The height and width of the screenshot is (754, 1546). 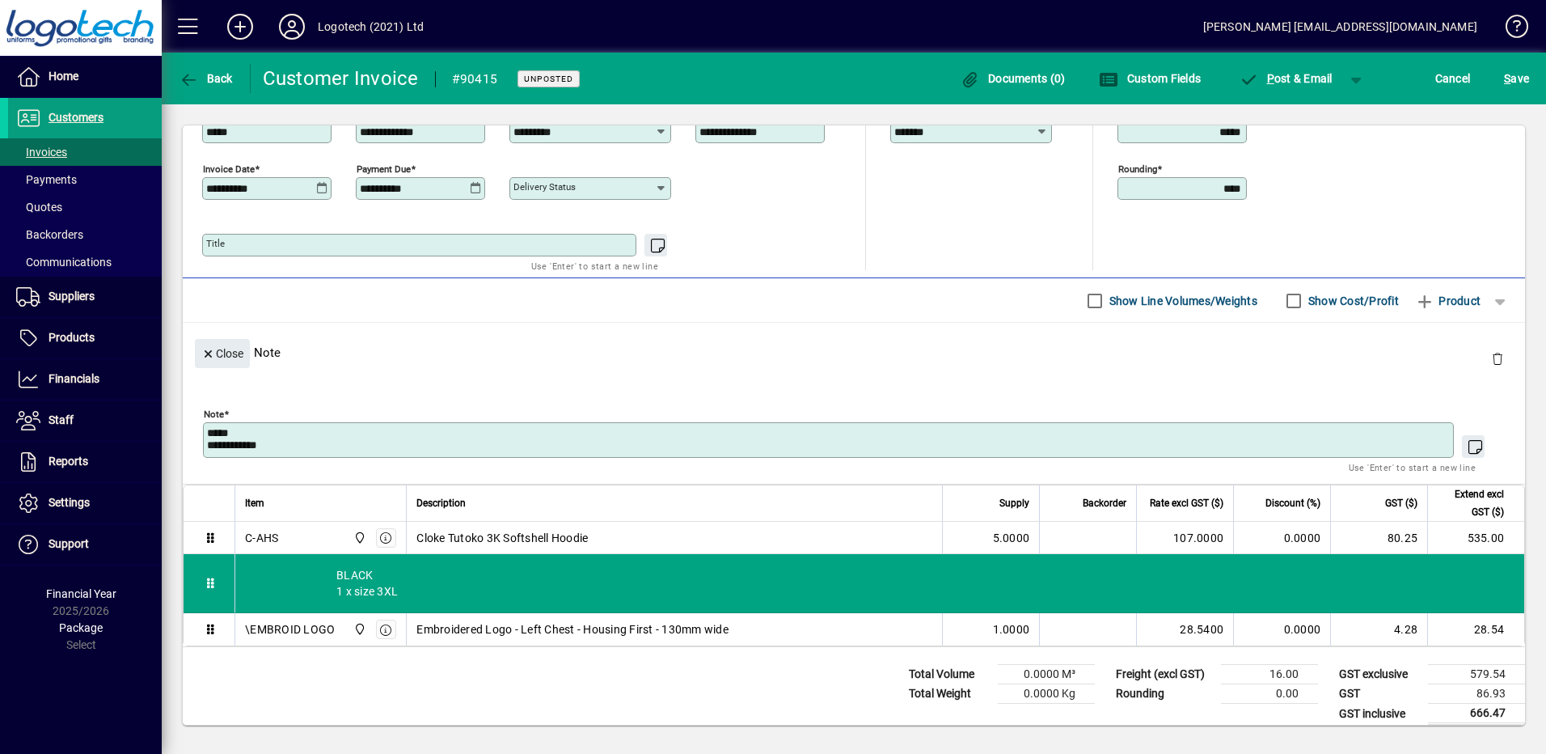 I want to click on div: Customer Invoice, so click(x=340, y=78).